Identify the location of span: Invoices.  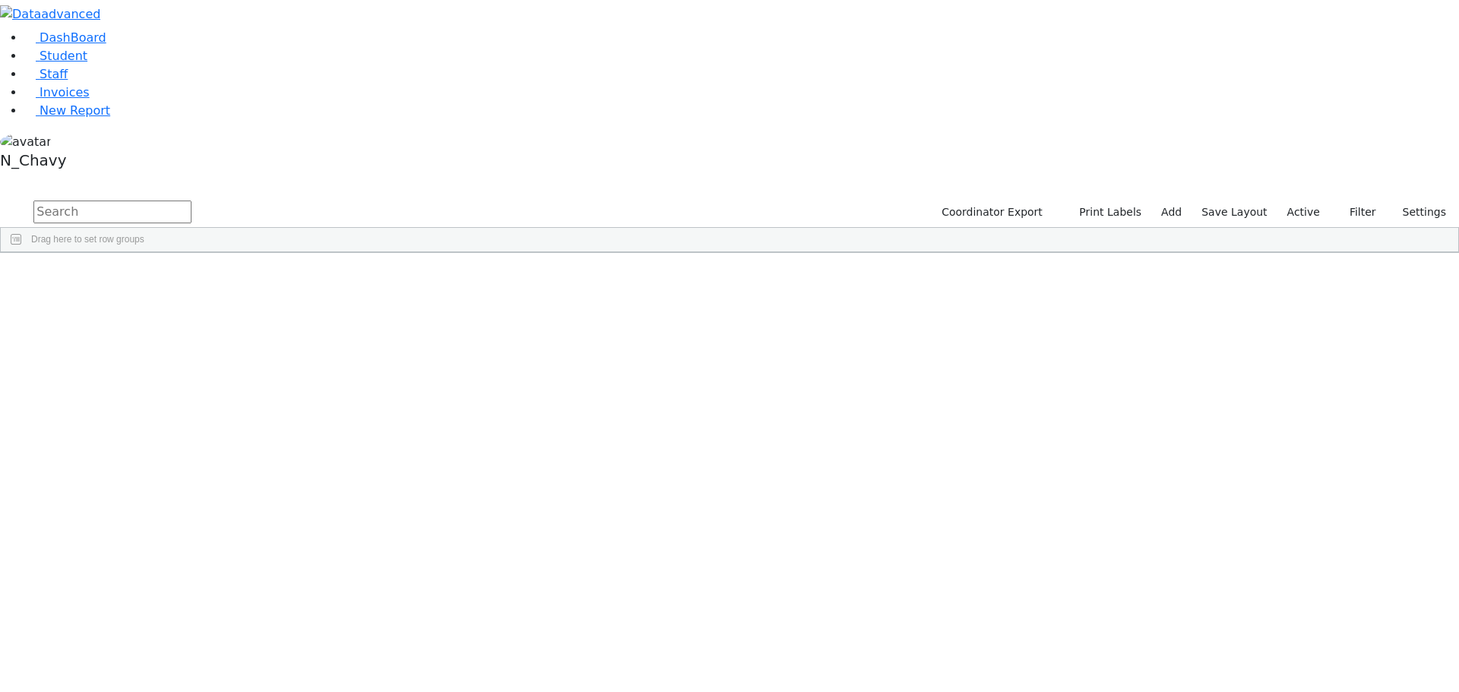
(65, 92).